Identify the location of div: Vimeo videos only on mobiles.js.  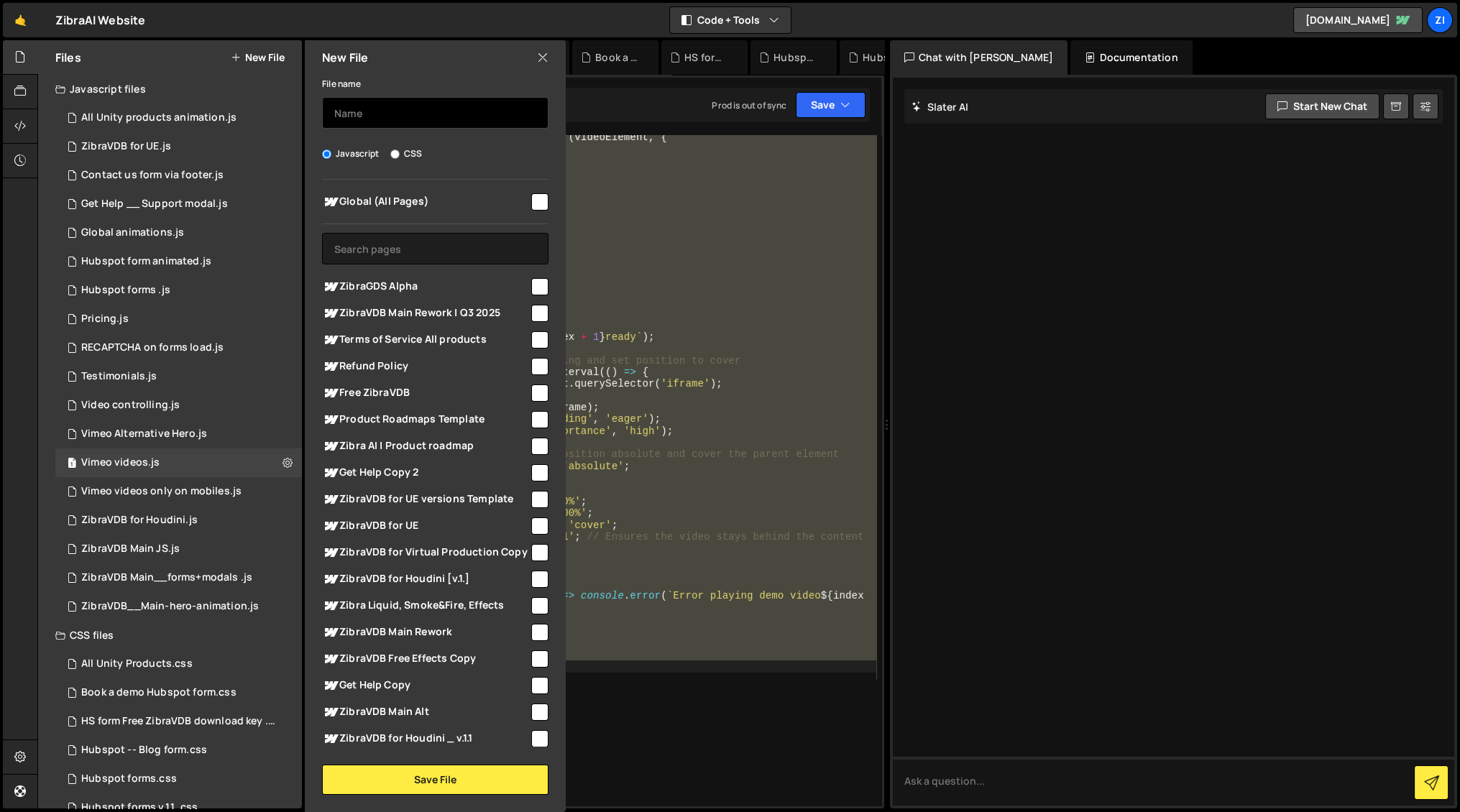
(161, 492).